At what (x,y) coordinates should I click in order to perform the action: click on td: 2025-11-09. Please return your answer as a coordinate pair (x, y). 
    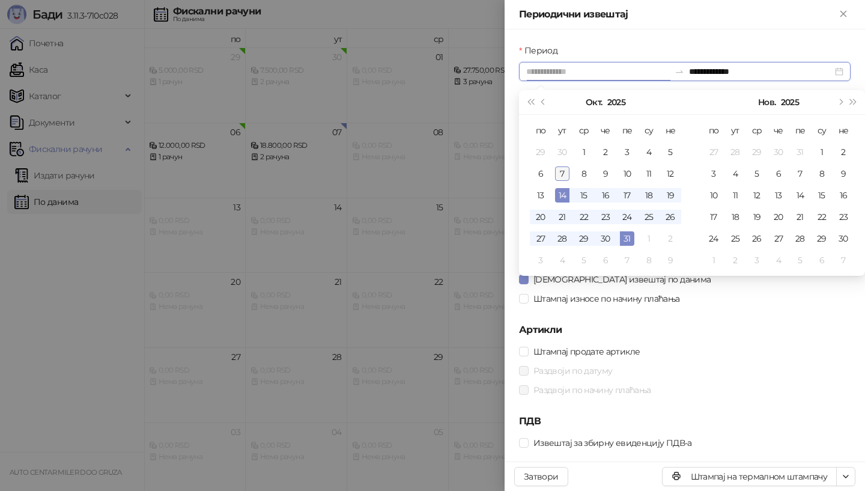
    Looking at the image, I should click on (670, 260).